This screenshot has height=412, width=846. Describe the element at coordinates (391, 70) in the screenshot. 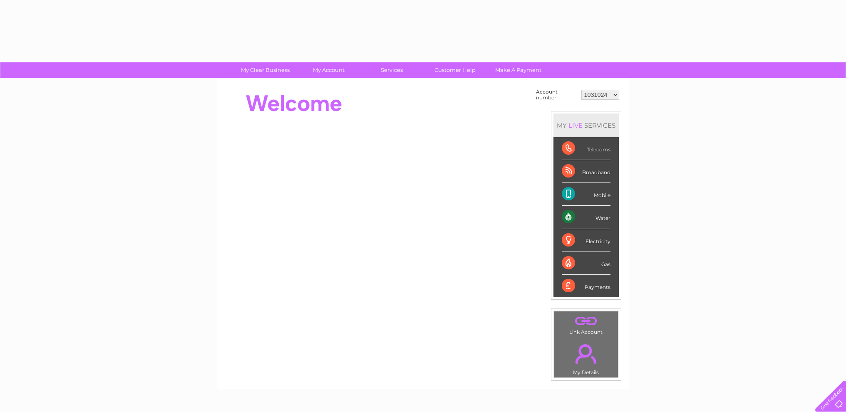

I see `a: Services` at that location.